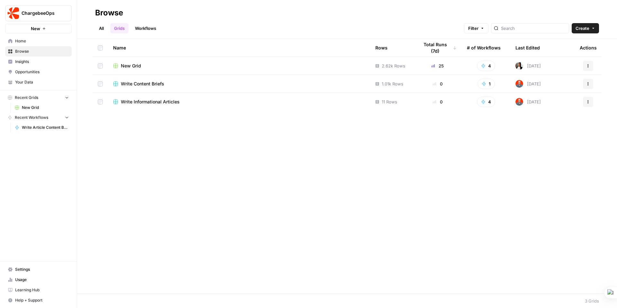 The image size is (617, 308). What do you see at coordinates (38, 270) in the screenshot?
I see `a: Settings` at bounding box center [38, 270].